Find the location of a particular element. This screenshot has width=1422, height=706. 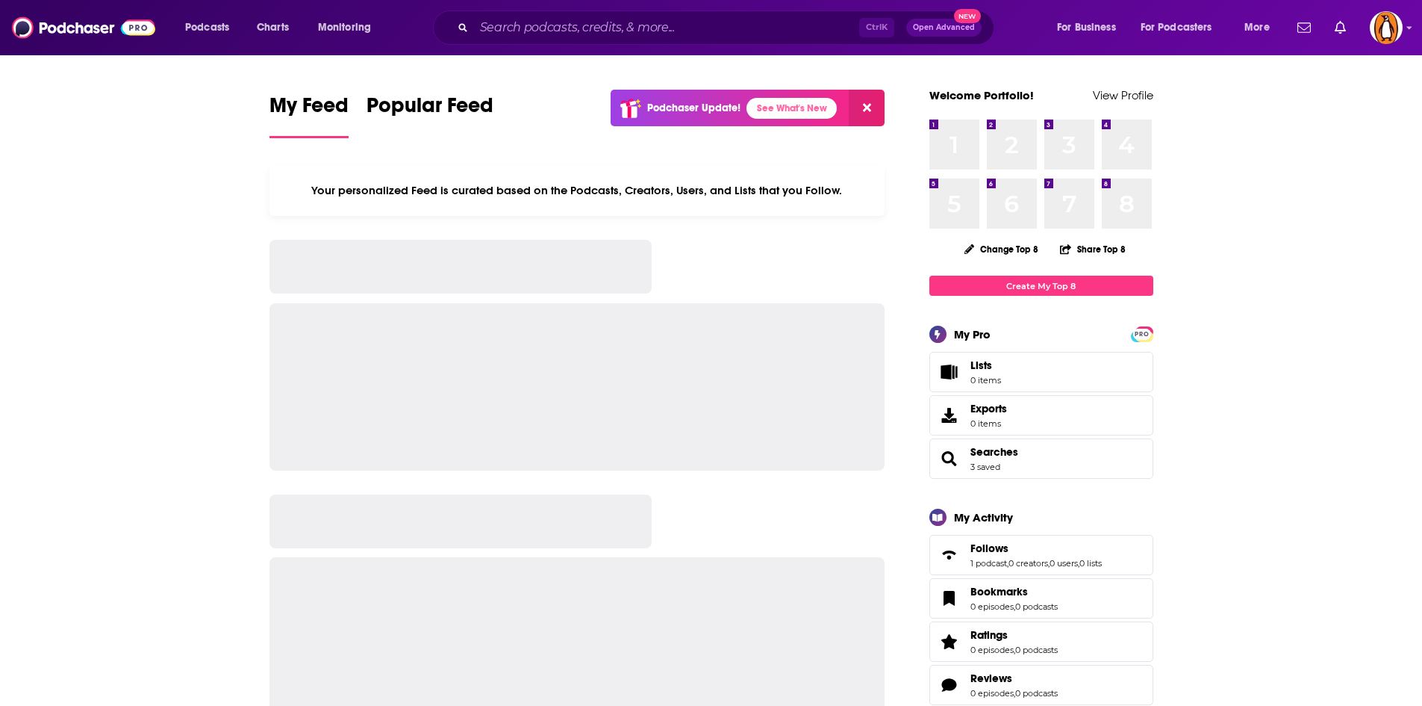

span: PRO is located at coordinates (1142, 334).